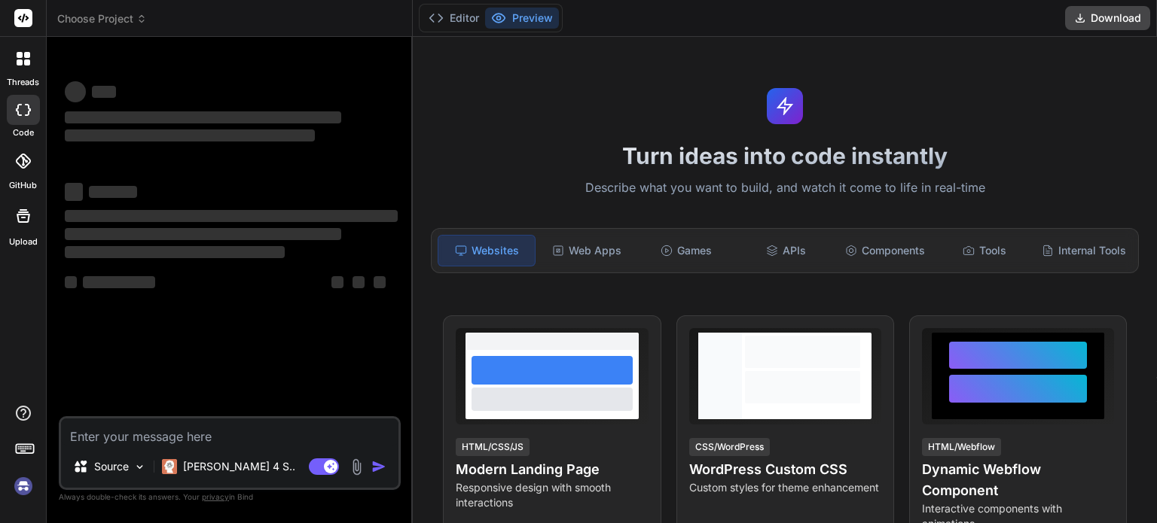  I want to click on div: Games, so click(686, 251).